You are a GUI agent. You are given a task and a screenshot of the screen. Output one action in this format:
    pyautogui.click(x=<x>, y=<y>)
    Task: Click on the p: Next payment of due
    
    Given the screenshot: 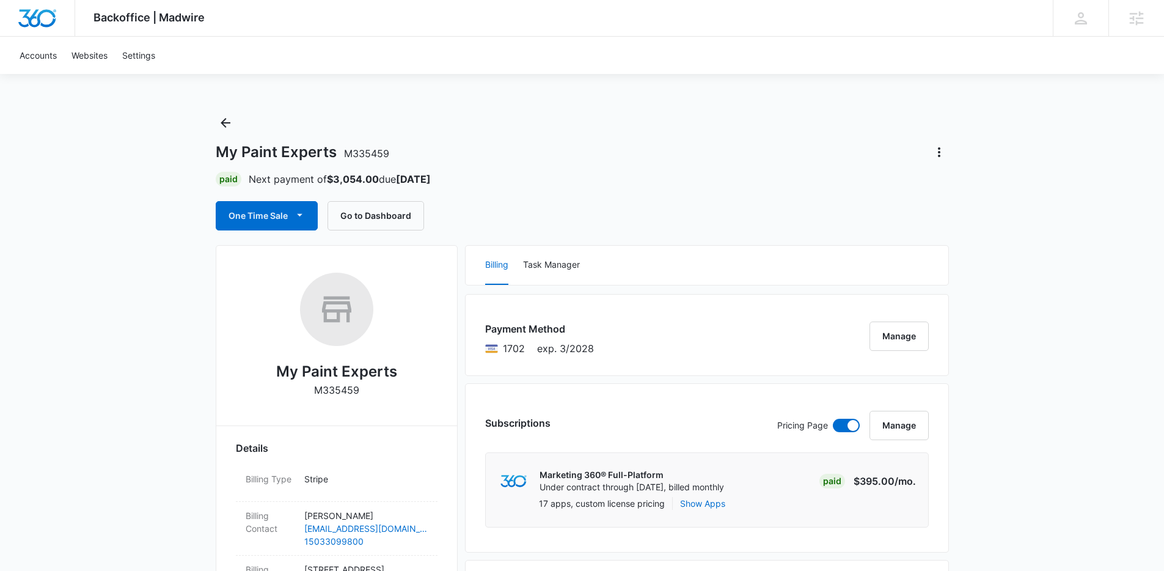 What is the action you would take?
    pyautogui.click(x=340, y=179)
    